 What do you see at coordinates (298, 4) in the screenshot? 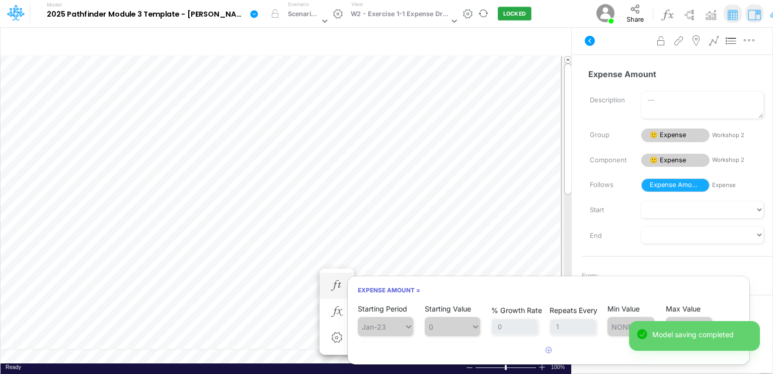
I see `label: Scenario` at bounding box center [298, 4].